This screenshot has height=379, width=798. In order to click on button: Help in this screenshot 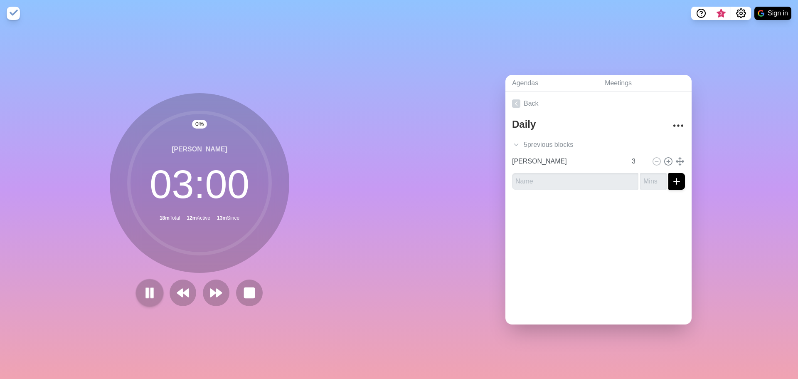, I will do `click(701, 13)`.